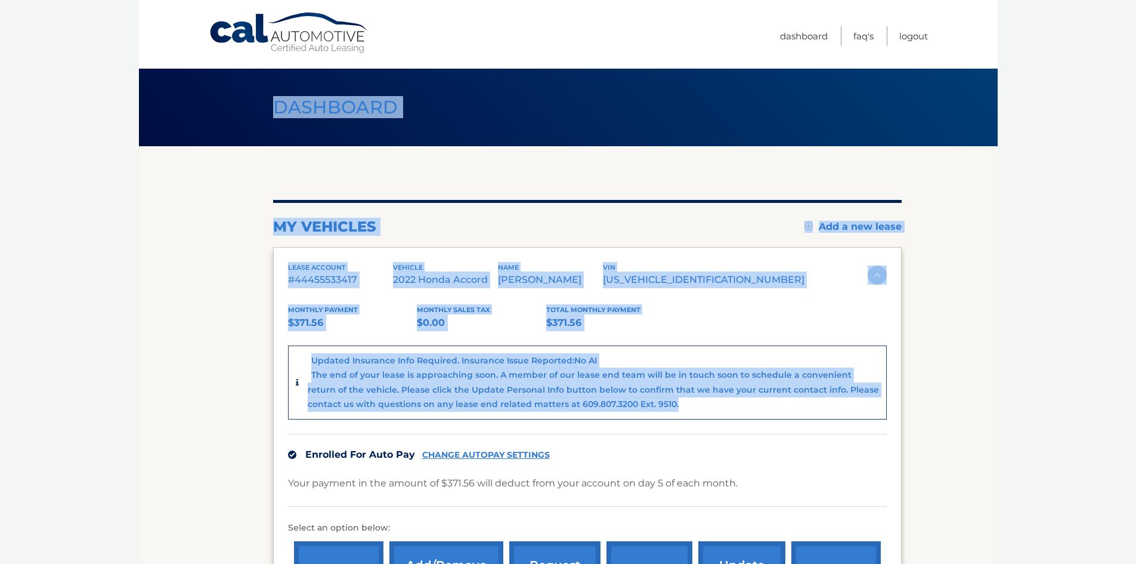 This screenshot has width=1136, height=564. Describe the element at coordinates (508, 267) in the screenshot. I see `span: name` at that location.